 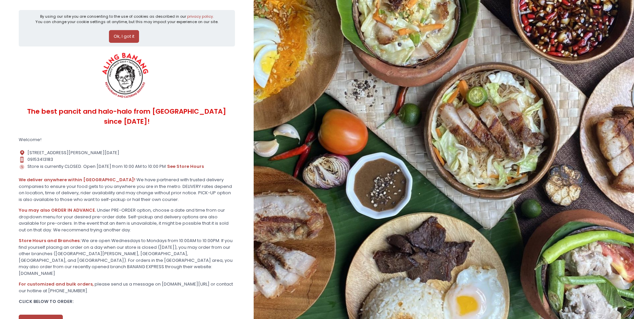 What do you see at coordinates (127, 140) in the screenshot?
I see `div: Welcome!` at bounding box center [127, 140].